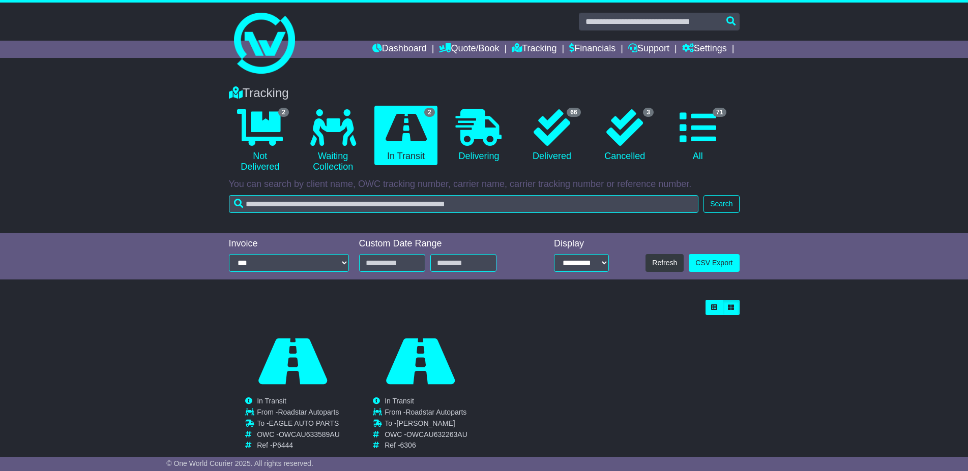 The width and height of the screenshot is (968, 471). I want to click on div: Display, so click(581, 244).